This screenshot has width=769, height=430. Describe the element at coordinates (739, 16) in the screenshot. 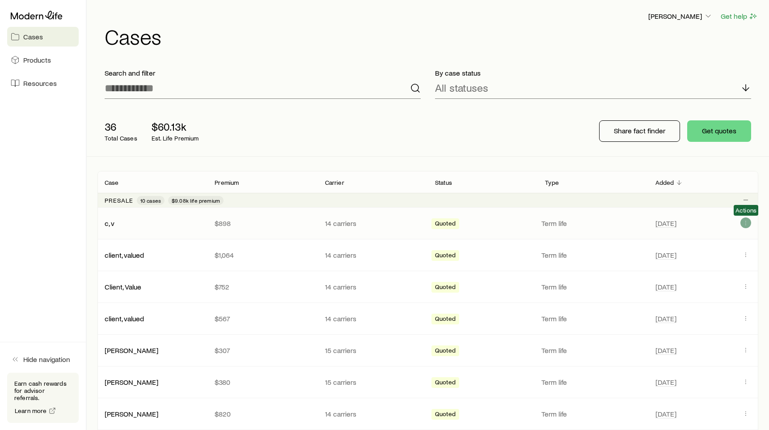

I see `button: Get help` at that location.